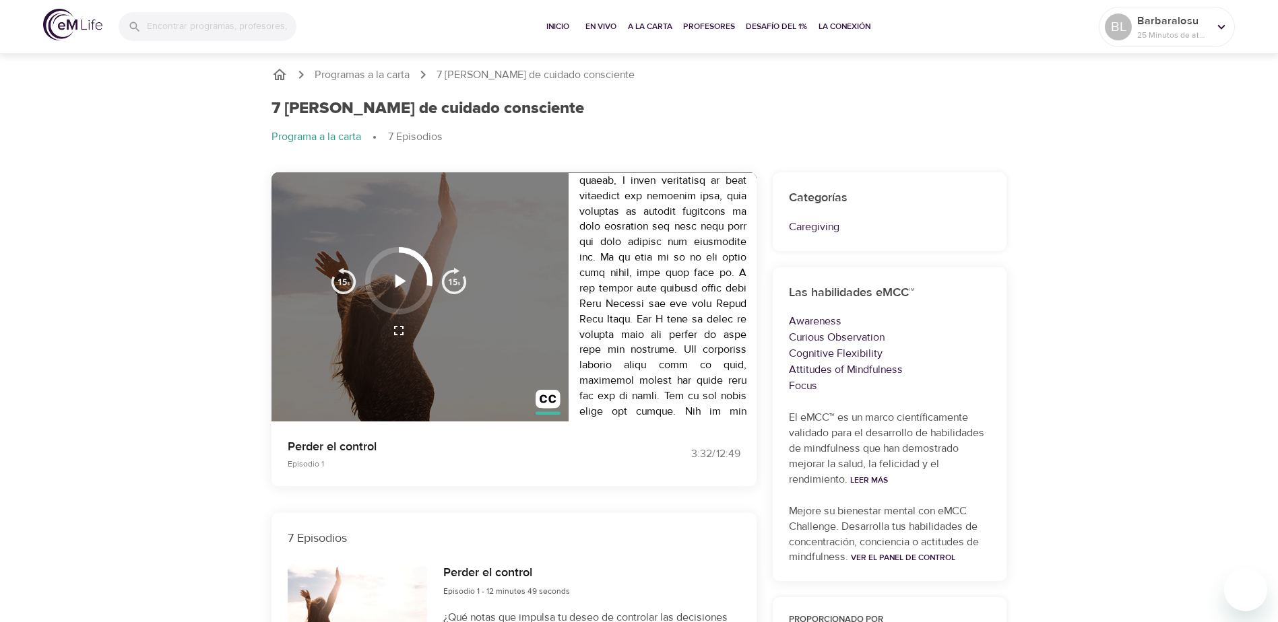 This screenshot has width=1278, height=622. I want to click on span: A la carta, so click(650, 26).